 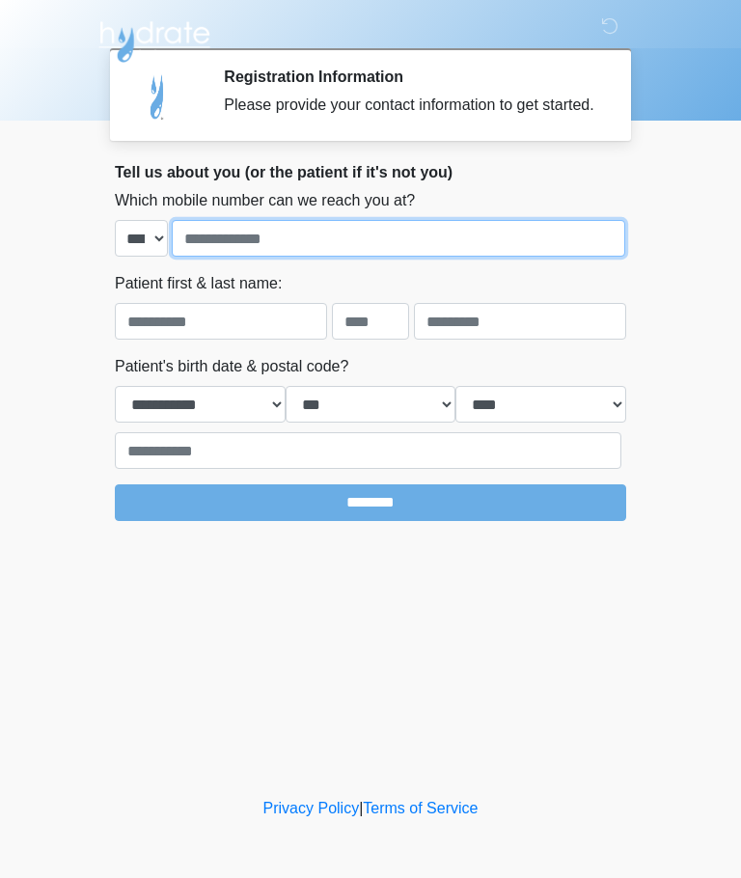 What do you see at coordinates (264, 201) in the screenshot?
I see `label: Which mobile number can we reach you at?` at bounding box center [264, 201].